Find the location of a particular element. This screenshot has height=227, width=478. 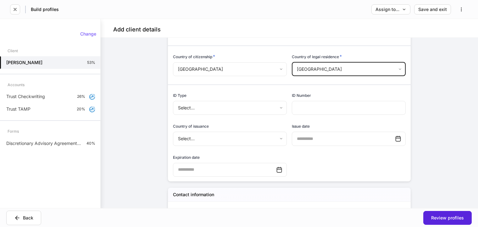

div: Assign to... is located at coordinates (391, 9).